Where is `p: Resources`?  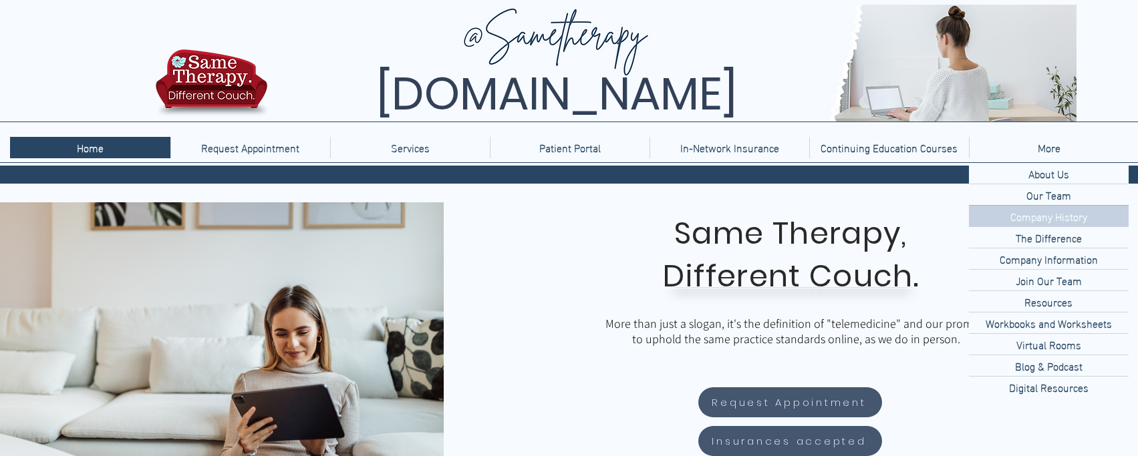 p: Resources is located at coordinates (1048, 301).